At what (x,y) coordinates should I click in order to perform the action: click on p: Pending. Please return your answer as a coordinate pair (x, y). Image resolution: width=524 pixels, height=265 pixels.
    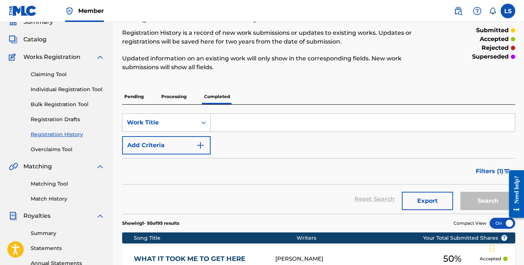
    Looking at the image, I should click on (134, 96).